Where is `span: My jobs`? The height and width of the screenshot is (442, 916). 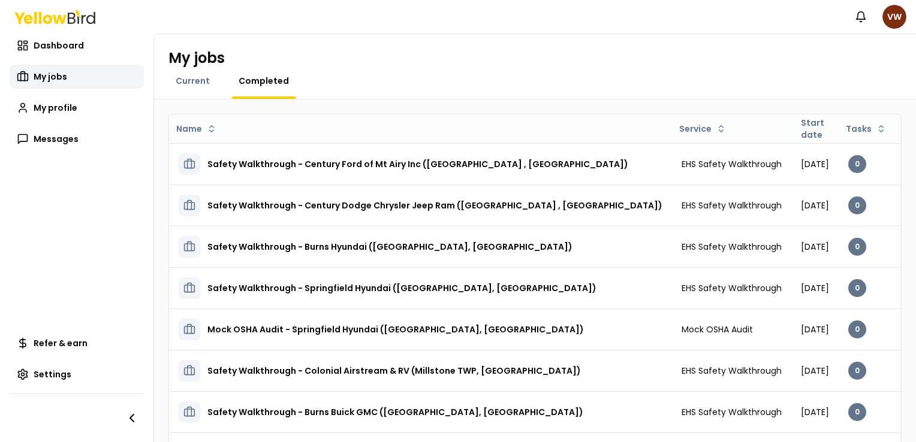
span: My jobs is located at coordinates (50, 77).